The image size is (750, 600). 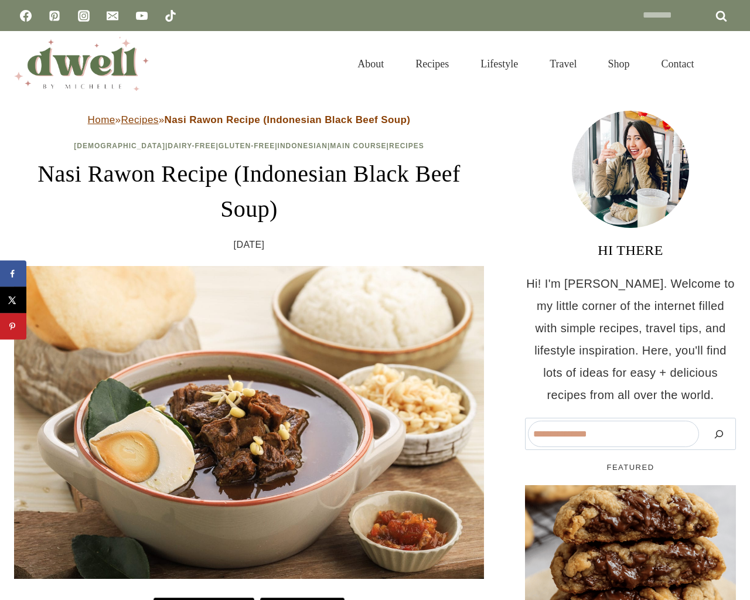 What do you see at coordinates (630, 250) in the screenshot?
I see `h3: HI THERE` at bounding box center [630, 250].